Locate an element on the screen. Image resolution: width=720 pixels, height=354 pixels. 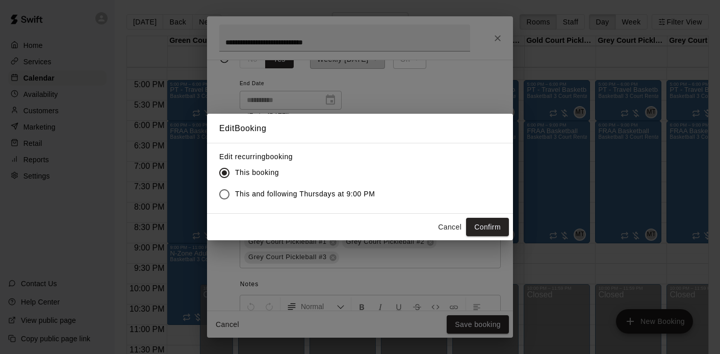
button: Cancel is located at coordinates (450, 227).